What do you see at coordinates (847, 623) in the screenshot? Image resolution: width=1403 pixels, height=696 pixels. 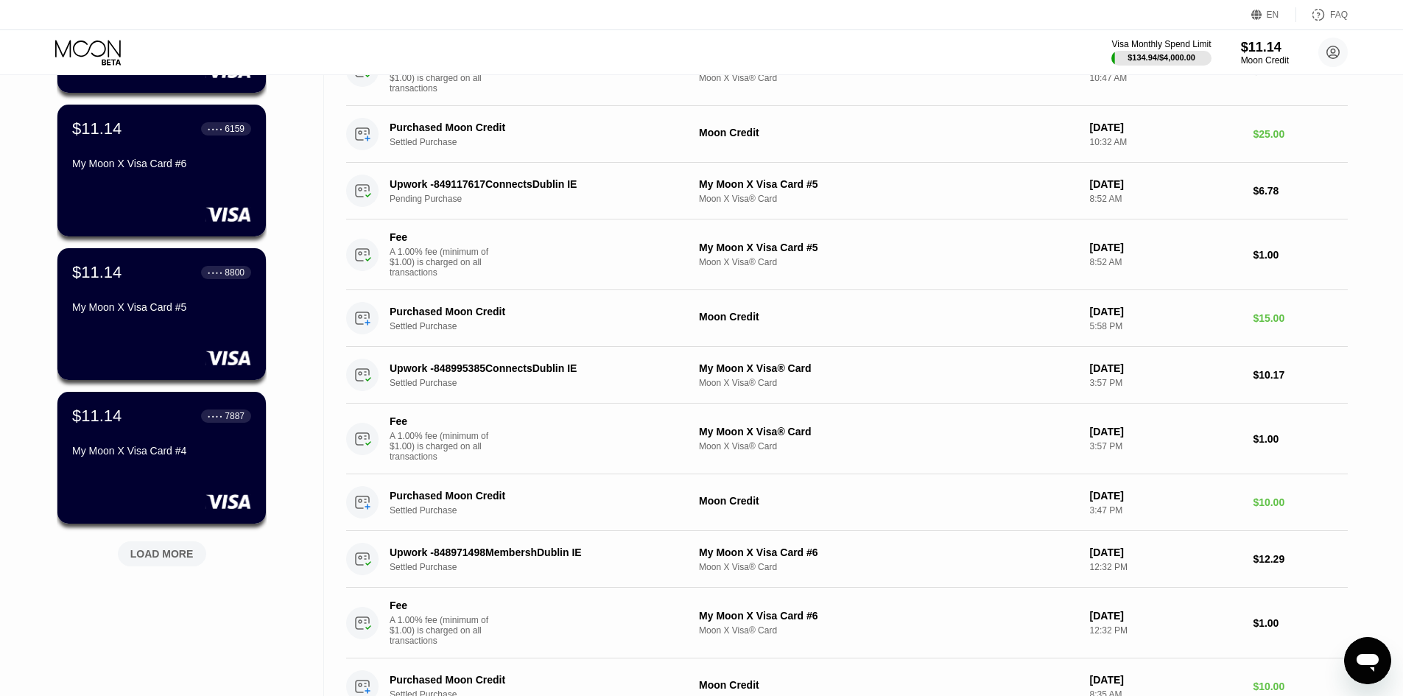 I see `div: FeeA 1.00% fee (minimum of $1.00) is charged on all transactionsMy Moon X Visa Card #6Moon X Visa...` at bounding box center [847, 623].